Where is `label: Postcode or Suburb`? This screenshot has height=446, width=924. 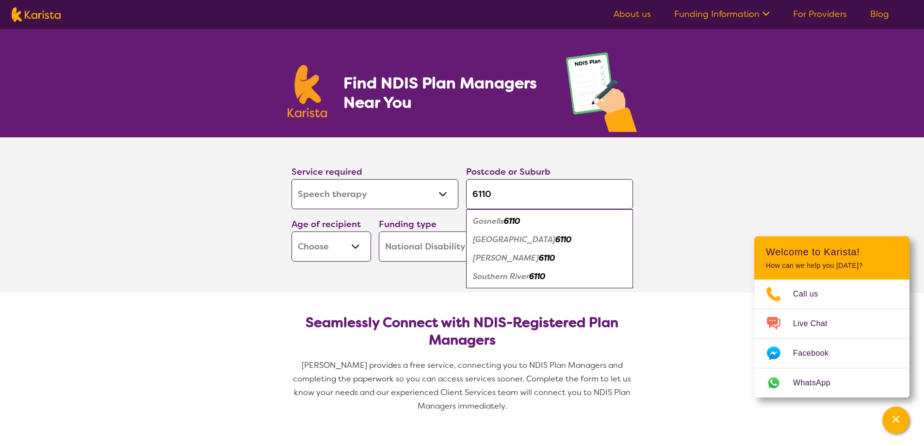
label: Postcode or Suburb is located at coordinates (509, 172).